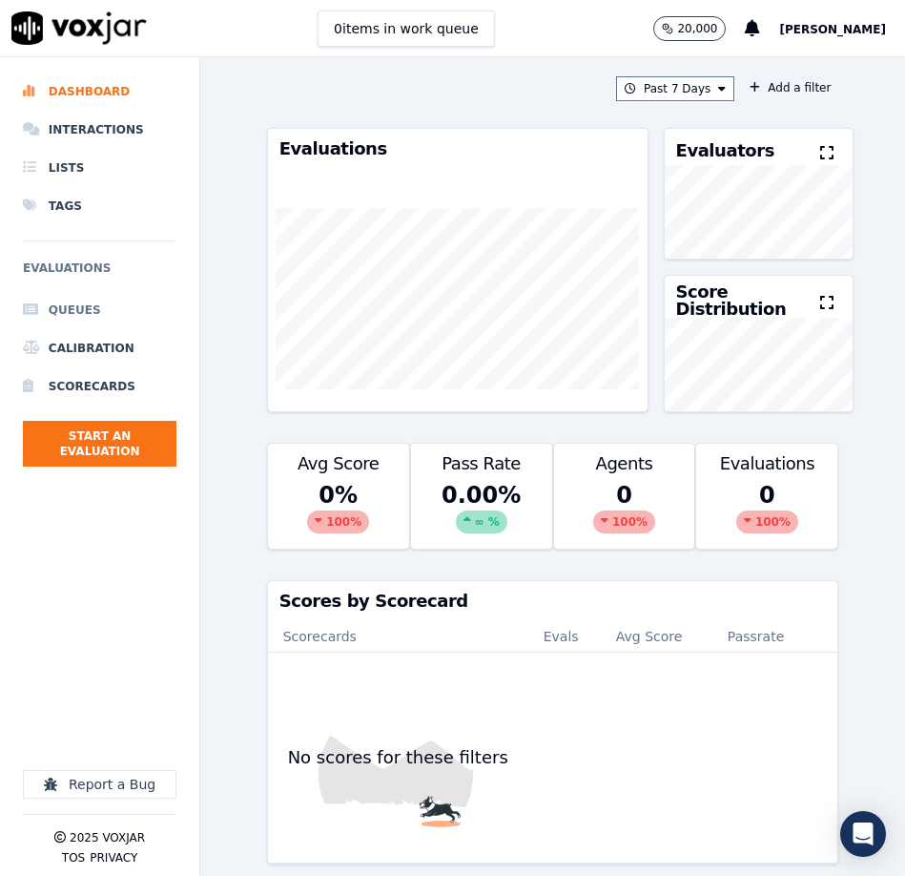 The height and width of the screenshot is (876, 905). I want to click on a: Interactions, so click(99, 130).